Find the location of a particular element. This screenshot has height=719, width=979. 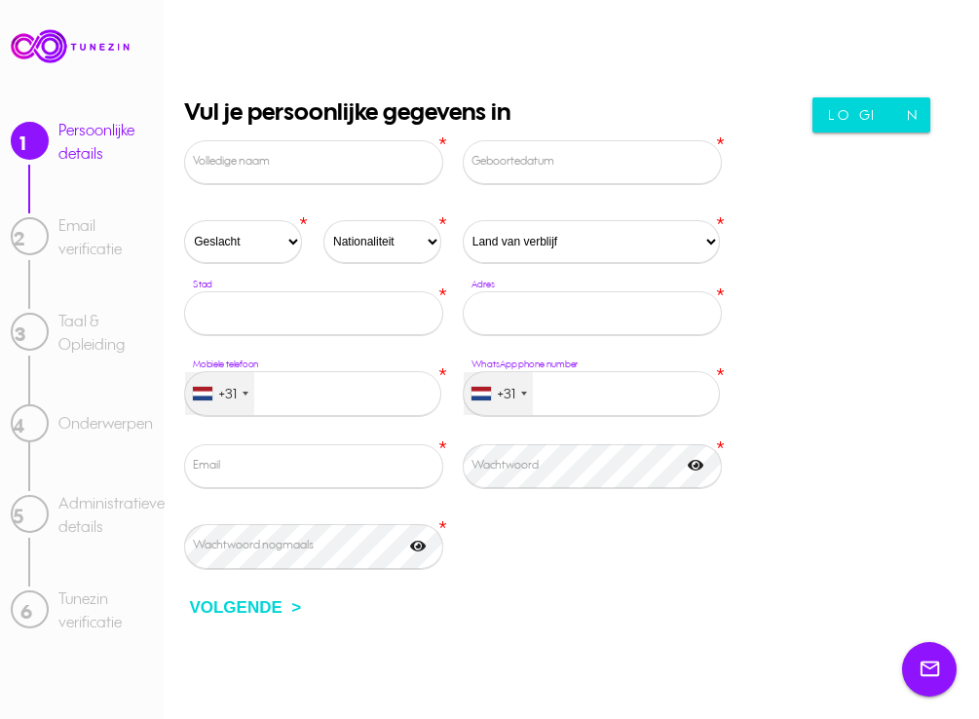

label: Wachtwoord is located at coordinates (596, 465).